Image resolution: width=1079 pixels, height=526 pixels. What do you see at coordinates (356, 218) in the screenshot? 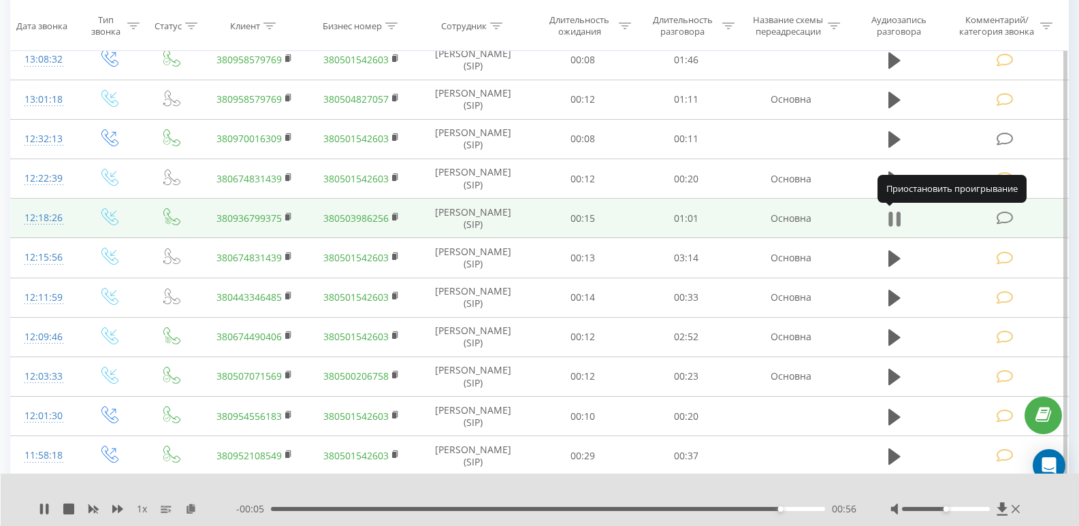
I see `a: 380503986256` at bounding box center [356, 218].